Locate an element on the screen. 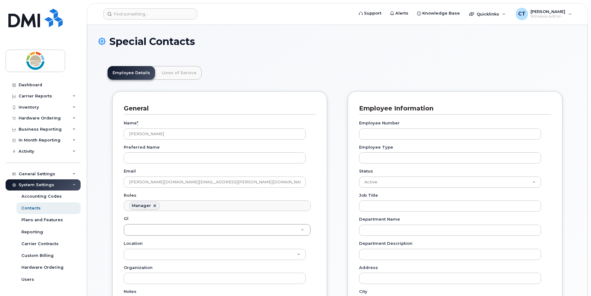 The image size is (591, 296). label: City is located at coordinates (363, 291).